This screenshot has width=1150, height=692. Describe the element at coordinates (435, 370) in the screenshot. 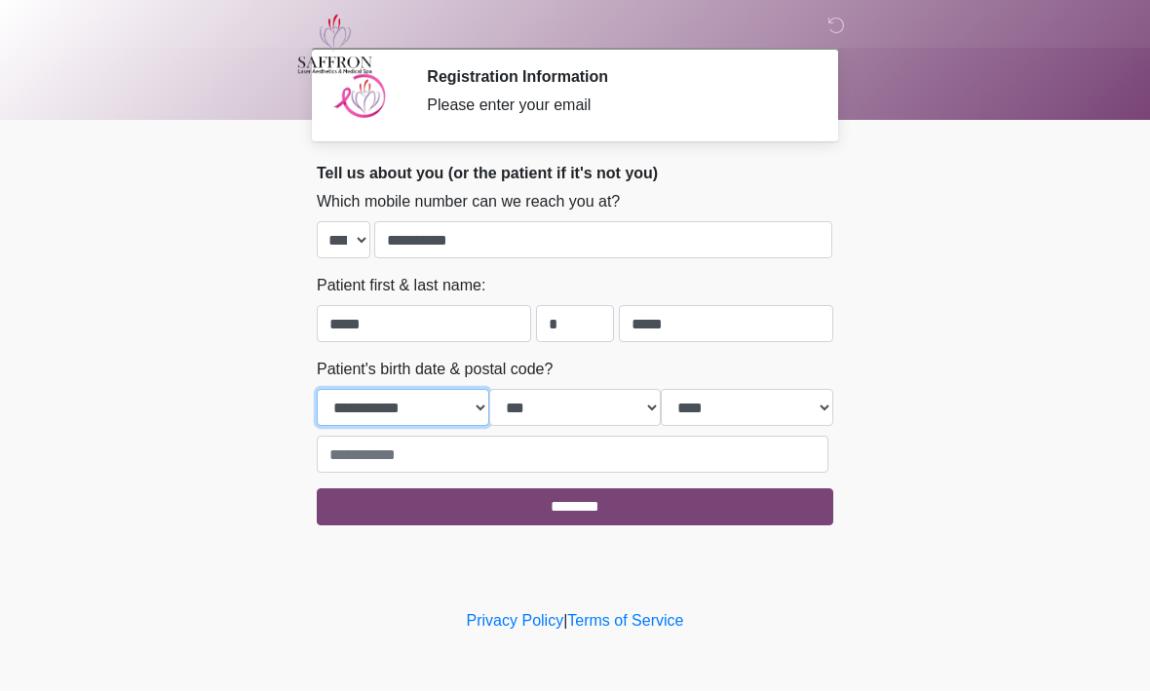

I see `label: Patient's birth date & postal code?` at that location.